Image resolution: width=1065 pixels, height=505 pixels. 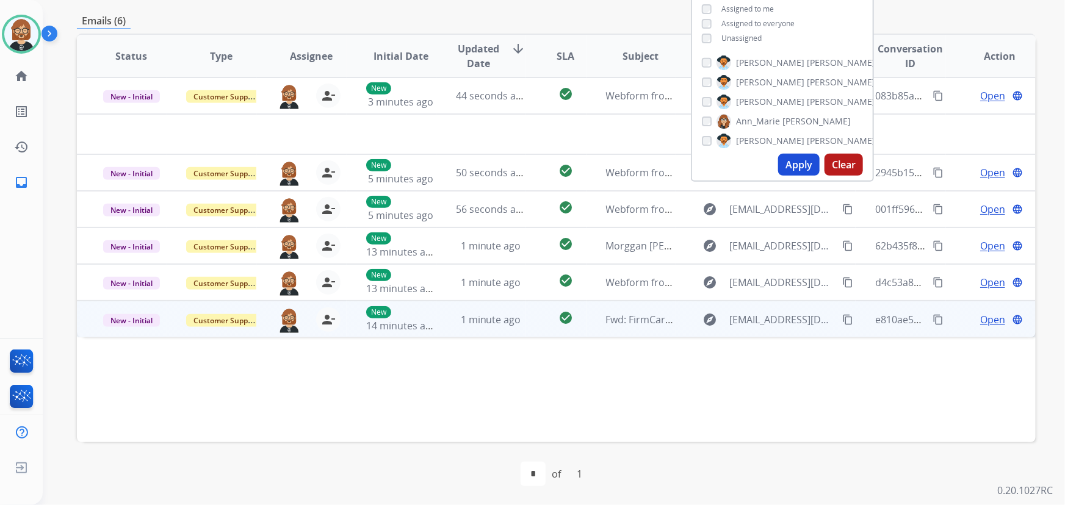 I want to click on mat-icon: history, so click(x=21, y=147).